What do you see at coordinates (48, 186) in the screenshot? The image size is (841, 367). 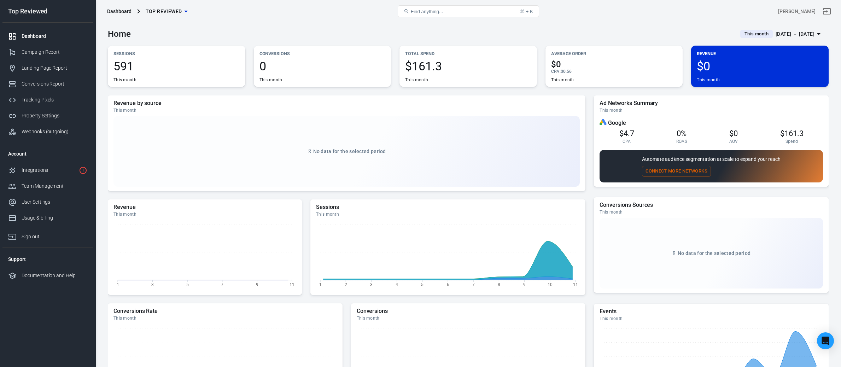 I see `a: Team Management` at bounding box center [48, 186].